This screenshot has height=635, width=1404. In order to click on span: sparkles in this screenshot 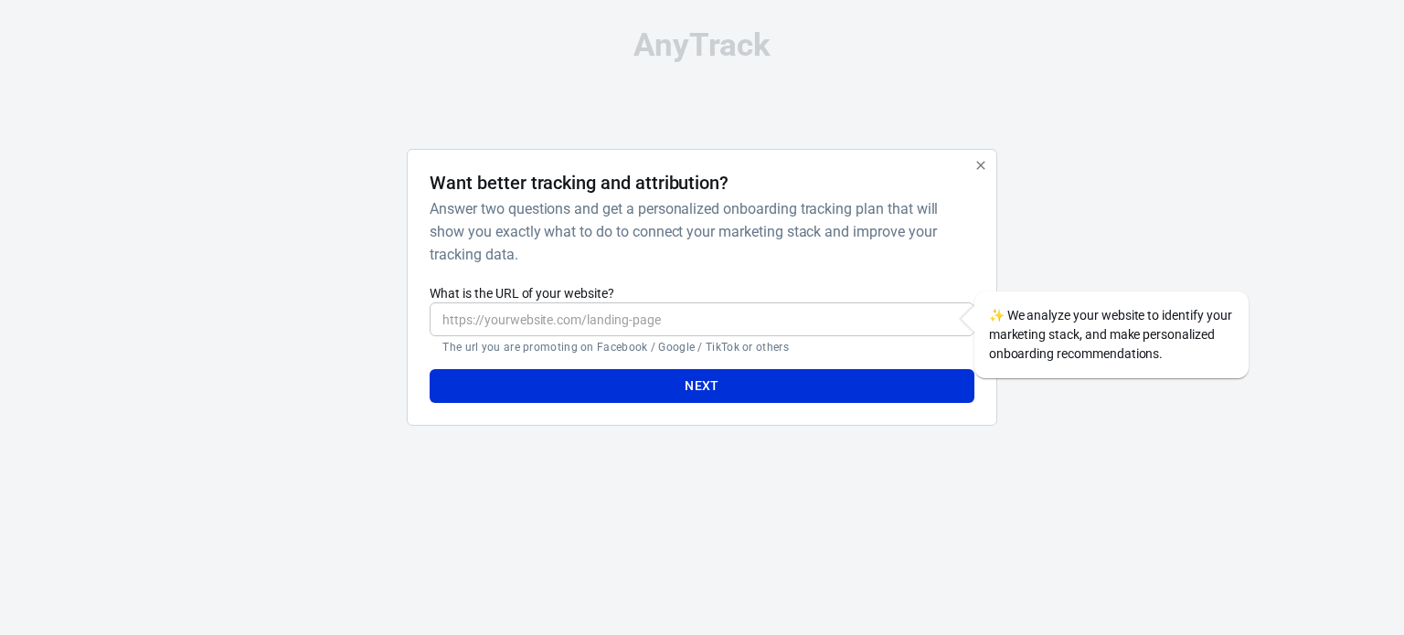, I will do `click(996, 315)`.